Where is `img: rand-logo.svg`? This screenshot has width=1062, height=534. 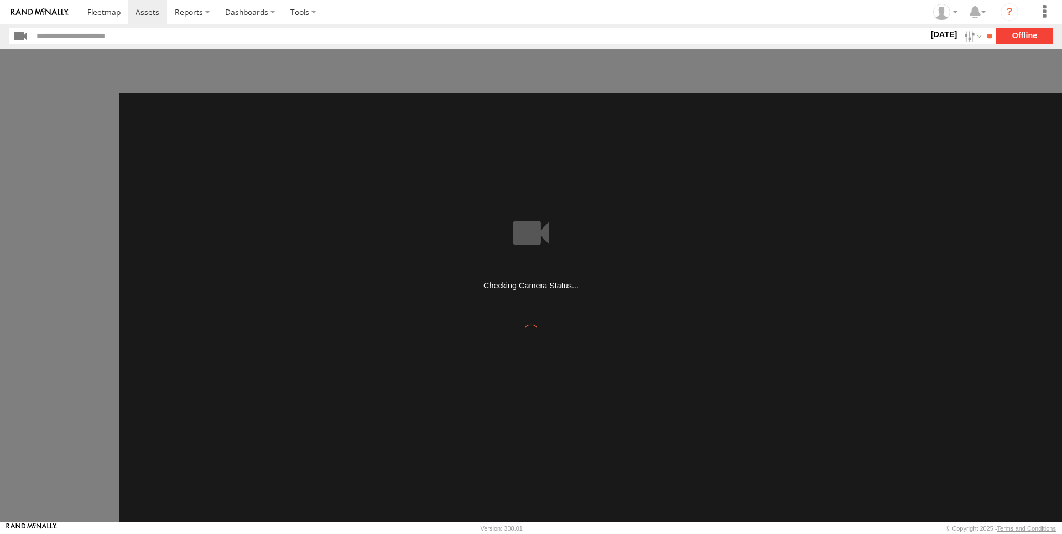
img: rand-logo.svg is located at coordinates (40, 12).